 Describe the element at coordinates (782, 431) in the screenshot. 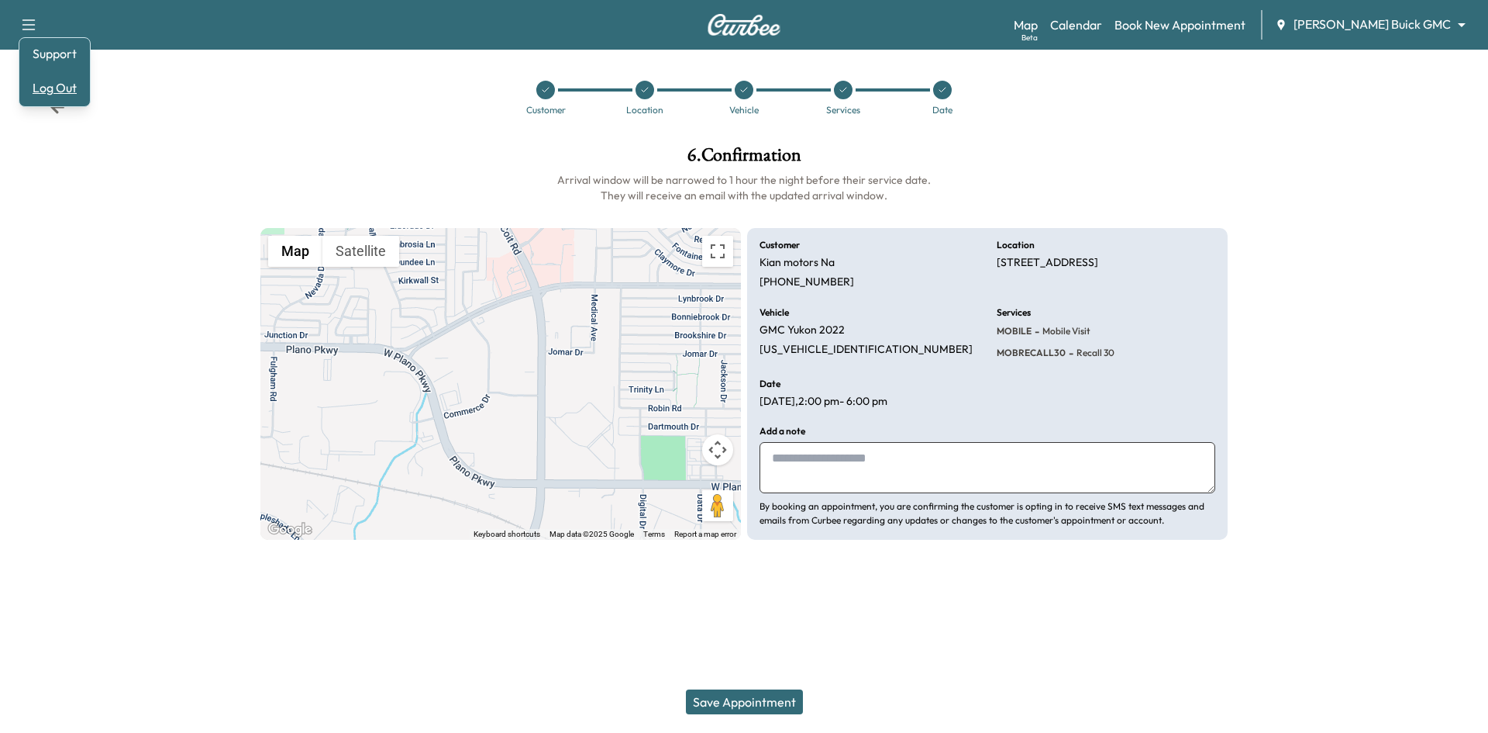

I see `h6: Add a note` at that location.